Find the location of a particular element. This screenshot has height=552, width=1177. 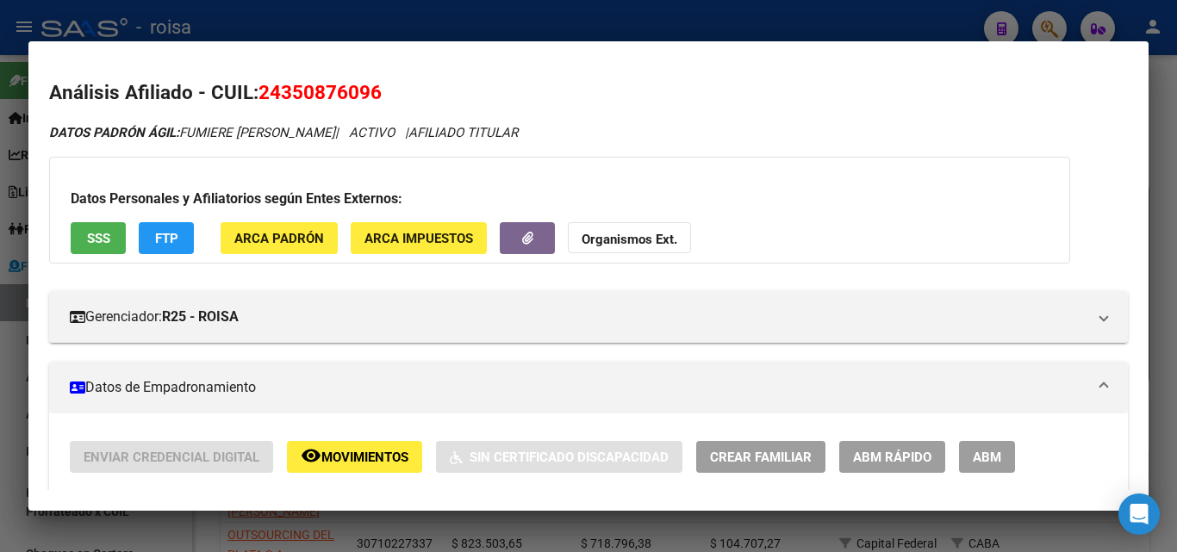

mat-panel-title: Gerenciador: is located at coordinates (578, 317).